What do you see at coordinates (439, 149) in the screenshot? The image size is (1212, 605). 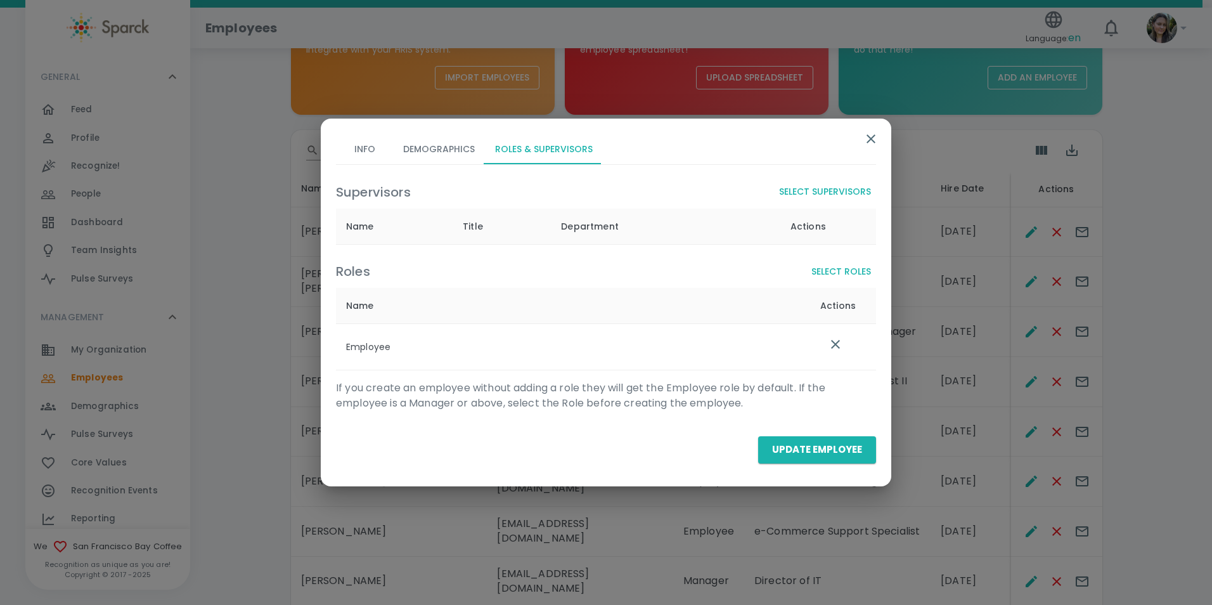 I see `button: Demographics` at bounding box center [439, 149].